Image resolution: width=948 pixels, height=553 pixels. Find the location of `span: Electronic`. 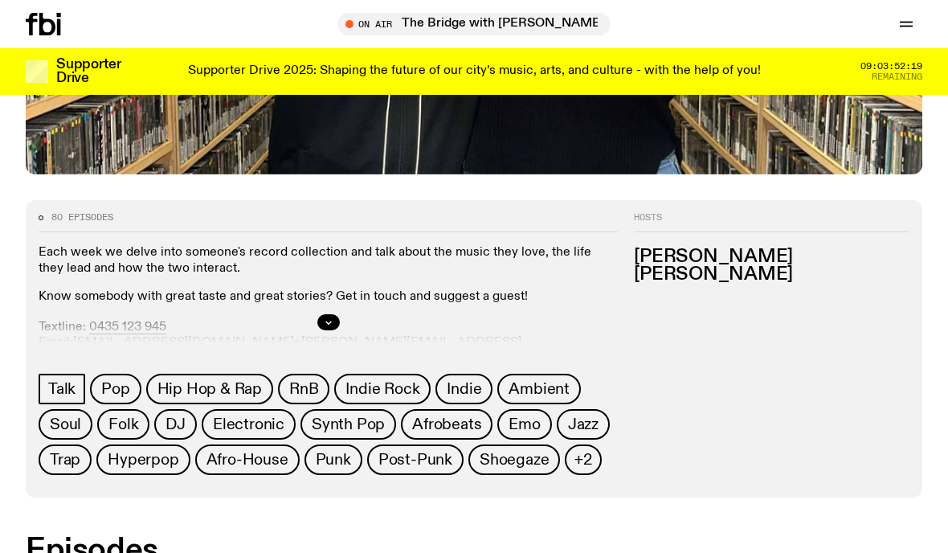

span: Electronic is located at coordinates (248, 424).